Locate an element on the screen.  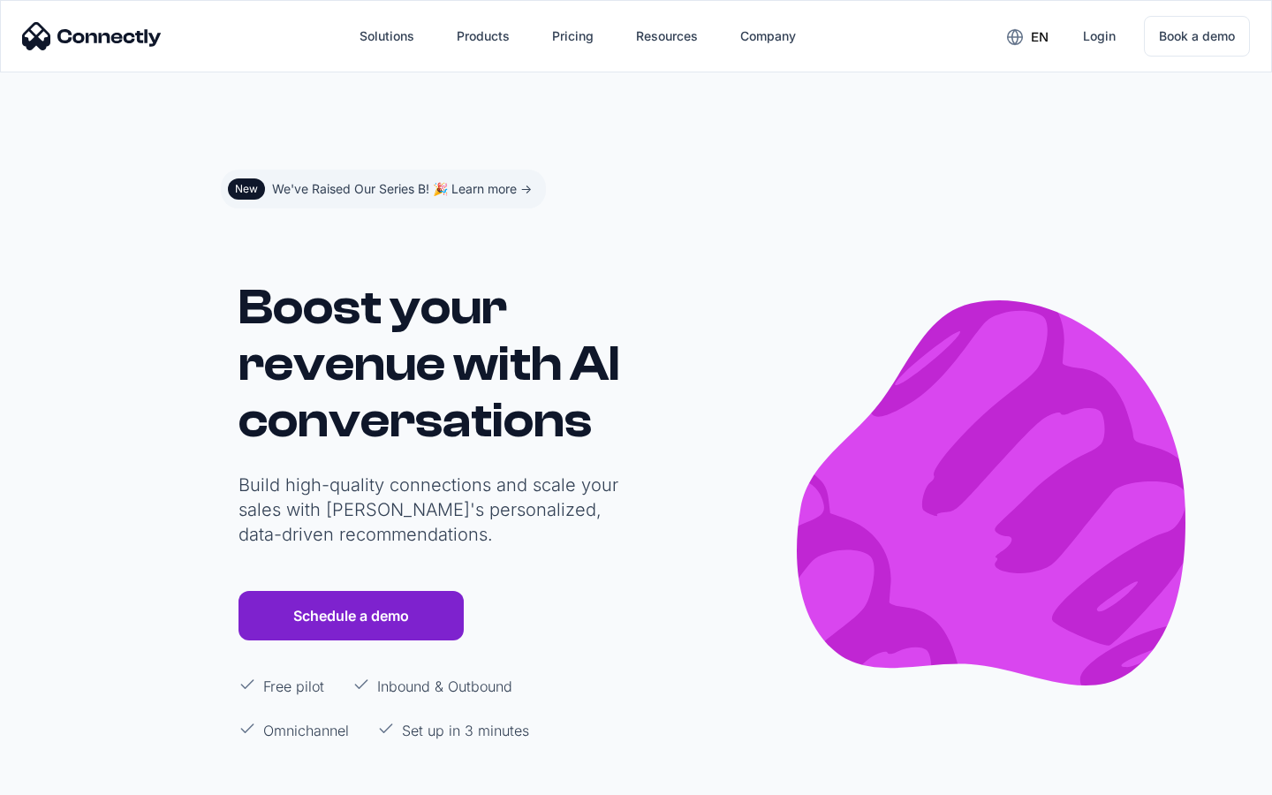
p: Omnichannel is located at coordinates (306, 730).